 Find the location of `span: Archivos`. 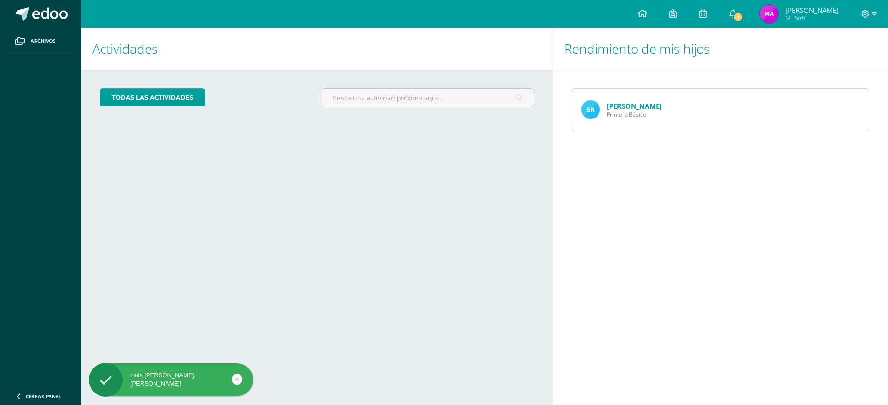

span: Archivos is located at coordinates (43, 41).